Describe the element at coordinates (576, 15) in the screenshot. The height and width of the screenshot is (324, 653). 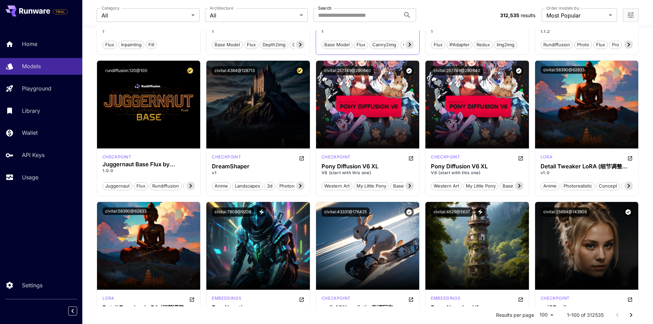
I see `span: Most Popular` at that location.